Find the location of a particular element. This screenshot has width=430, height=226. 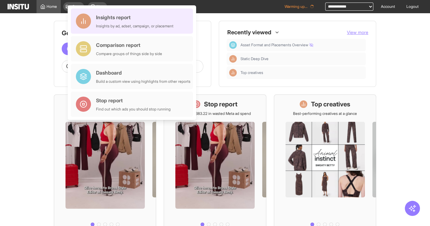

span: Warming up... is located at coordinates (296, 7).